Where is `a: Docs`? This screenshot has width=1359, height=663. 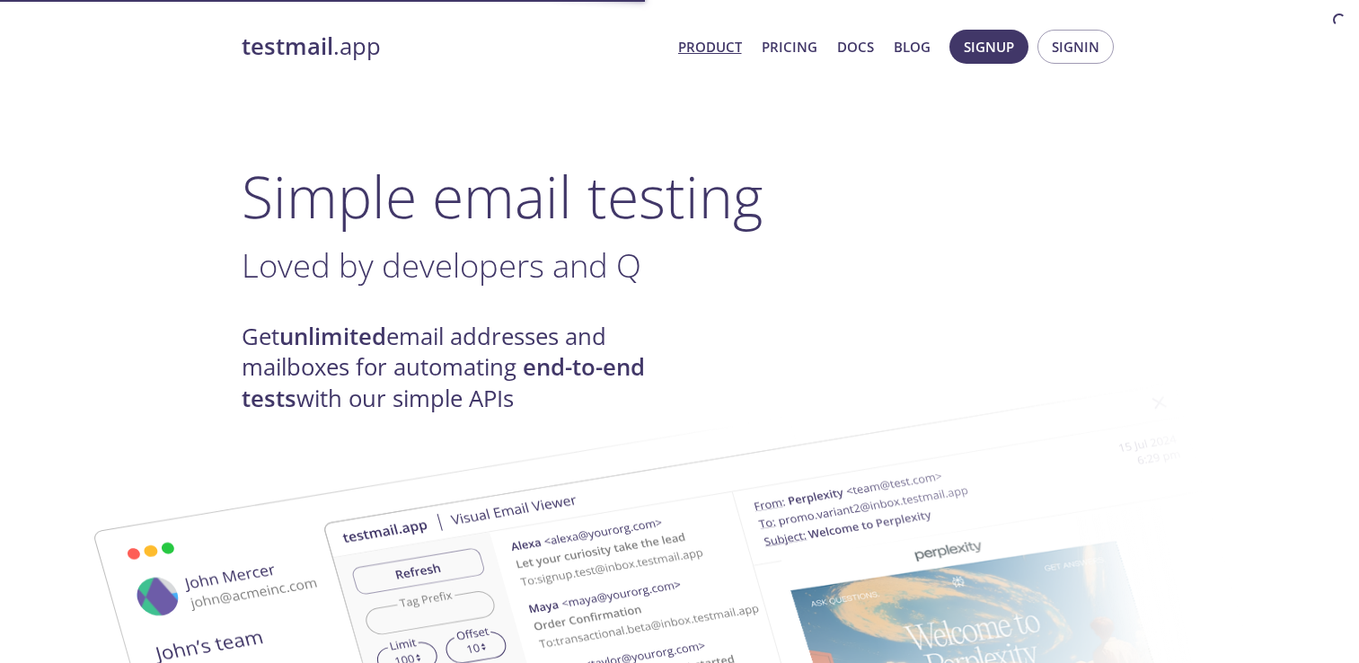 a: Docs is located at coordinates (855, 47).